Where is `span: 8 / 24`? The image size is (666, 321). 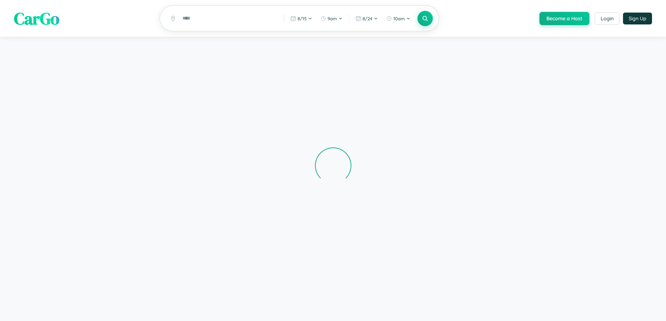 span: 8 / 24 is located at coordinates (368, 19).